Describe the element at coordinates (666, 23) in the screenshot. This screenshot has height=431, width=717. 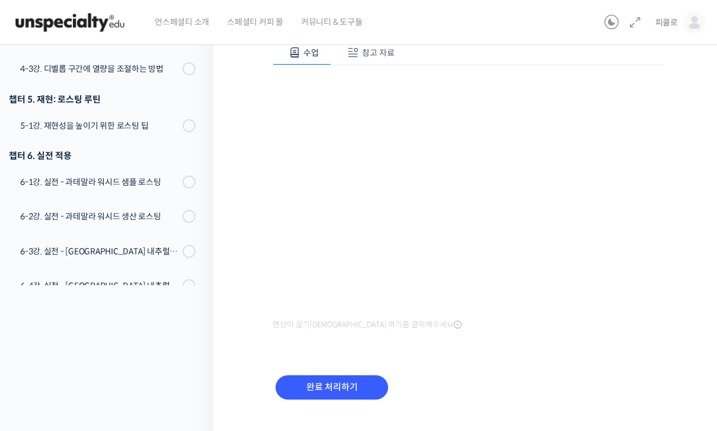
I see `span: 피콜로` at that location.